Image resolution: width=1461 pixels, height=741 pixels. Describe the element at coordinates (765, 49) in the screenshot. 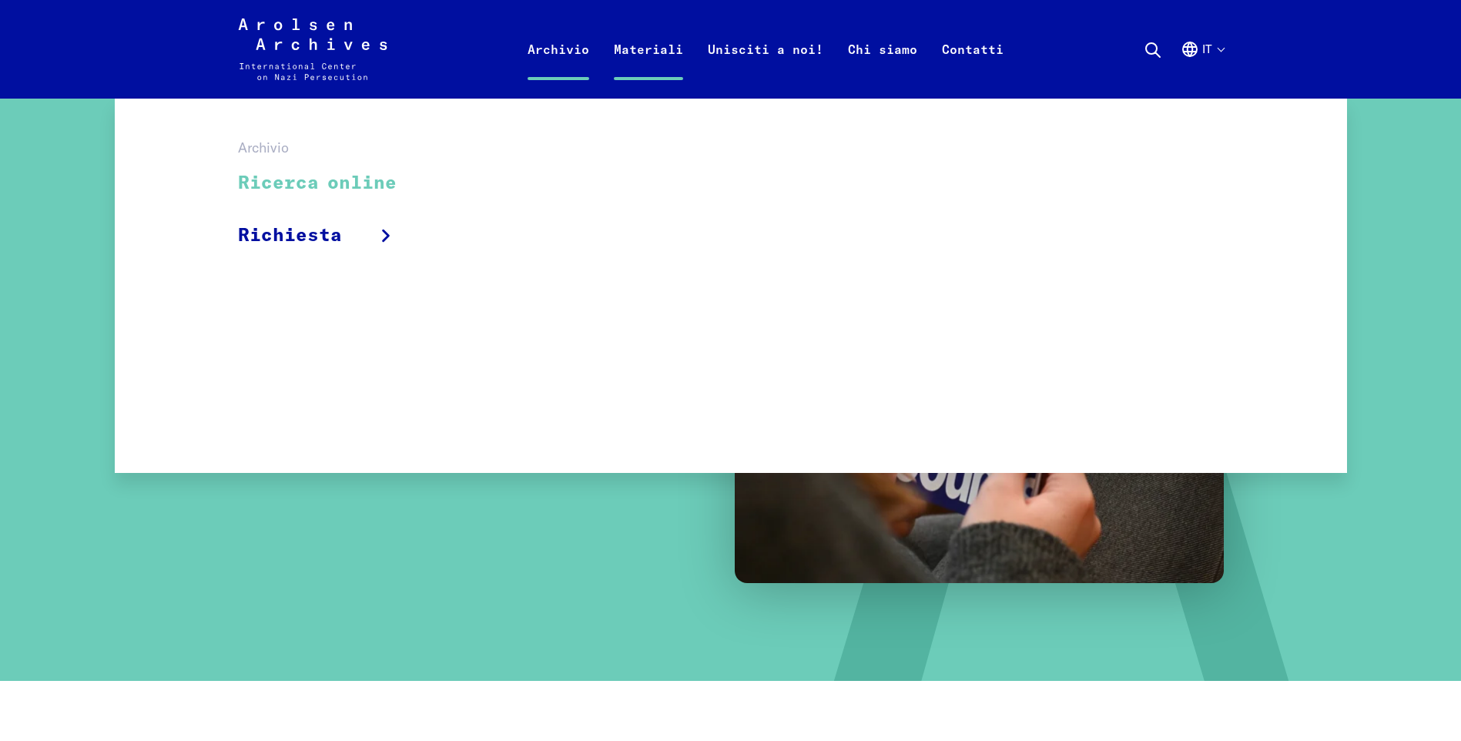

I see `nav: Primaria` at that location.